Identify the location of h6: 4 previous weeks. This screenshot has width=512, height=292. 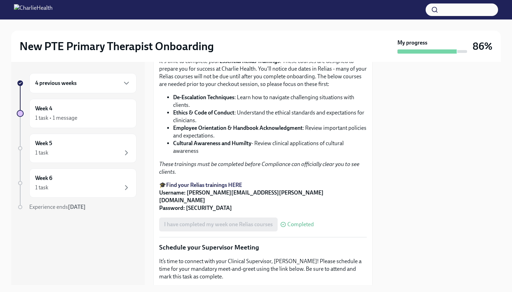
(56, 83).